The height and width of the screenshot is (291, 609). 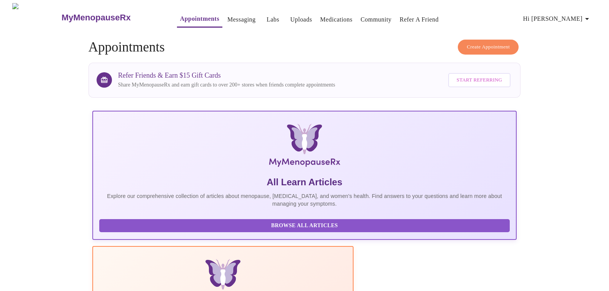 What do you see at coordinates (226, 75) in the screenshot?
I see `h3: Refer Friends & Earn $15 Gift Cards` at bounding box center [226, 75].